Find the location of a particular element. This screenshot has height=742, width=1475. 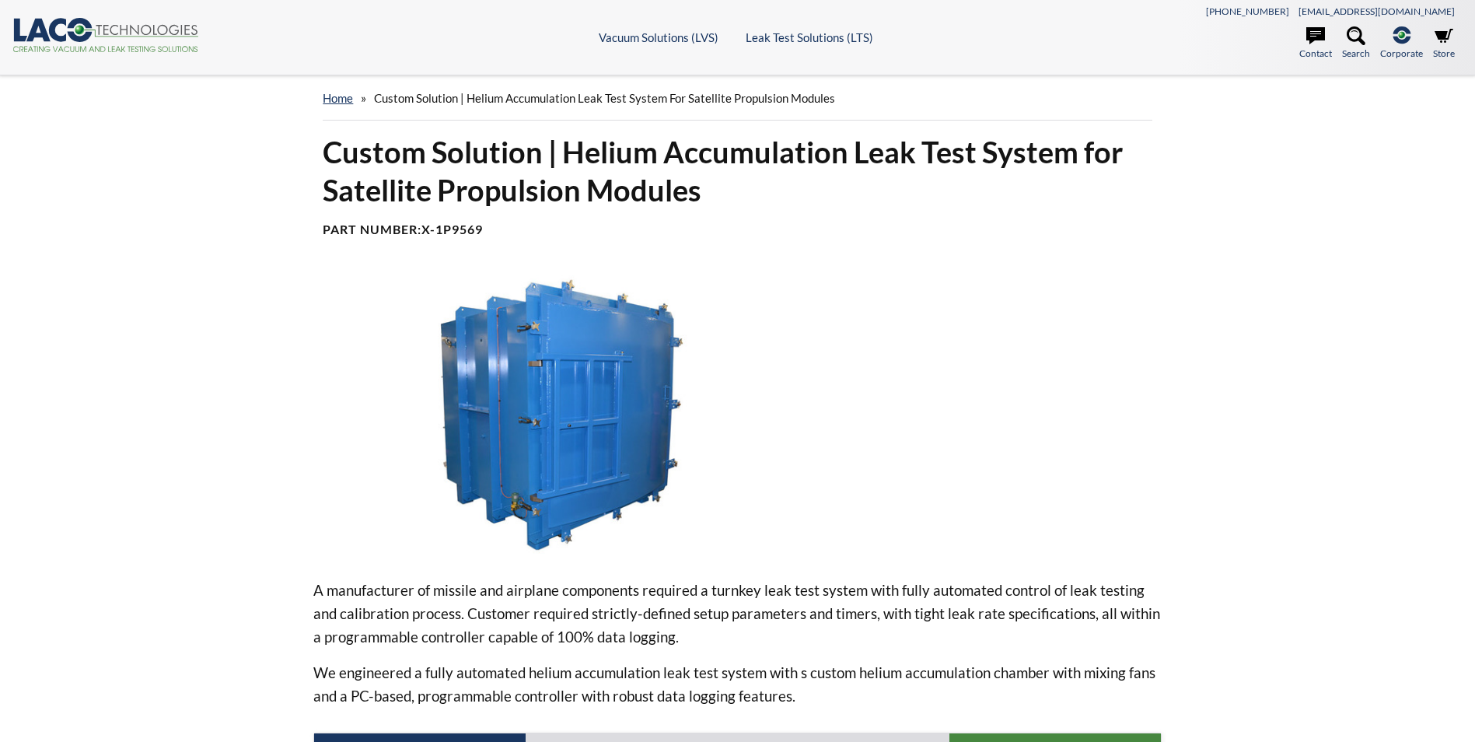

a: Vacuum Solutions (LVS) is located at coordinates (658, 37).